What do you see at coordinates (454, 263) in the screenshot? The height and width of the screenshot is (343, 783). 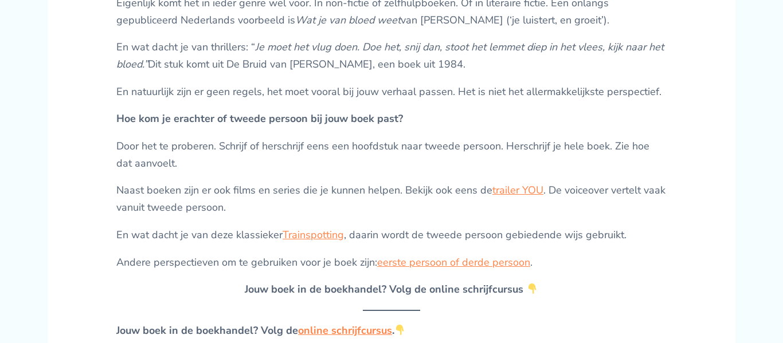 I see `a: eerste persoon of derde persoon` at bounding box center [454, 263].